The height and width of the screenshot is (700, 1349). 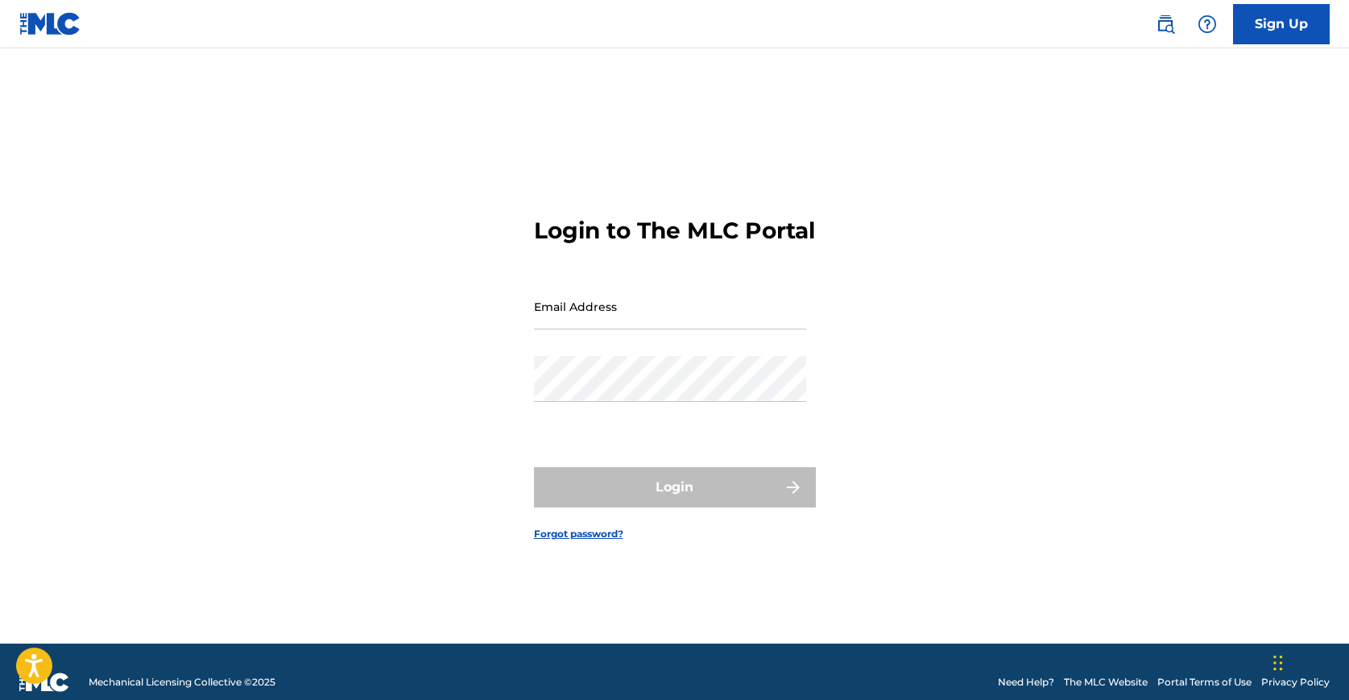 What do you see at coordinates (1309, 661) in the screenshot?
I see `div: Chat Widget` at bounding box center [1309, 661].